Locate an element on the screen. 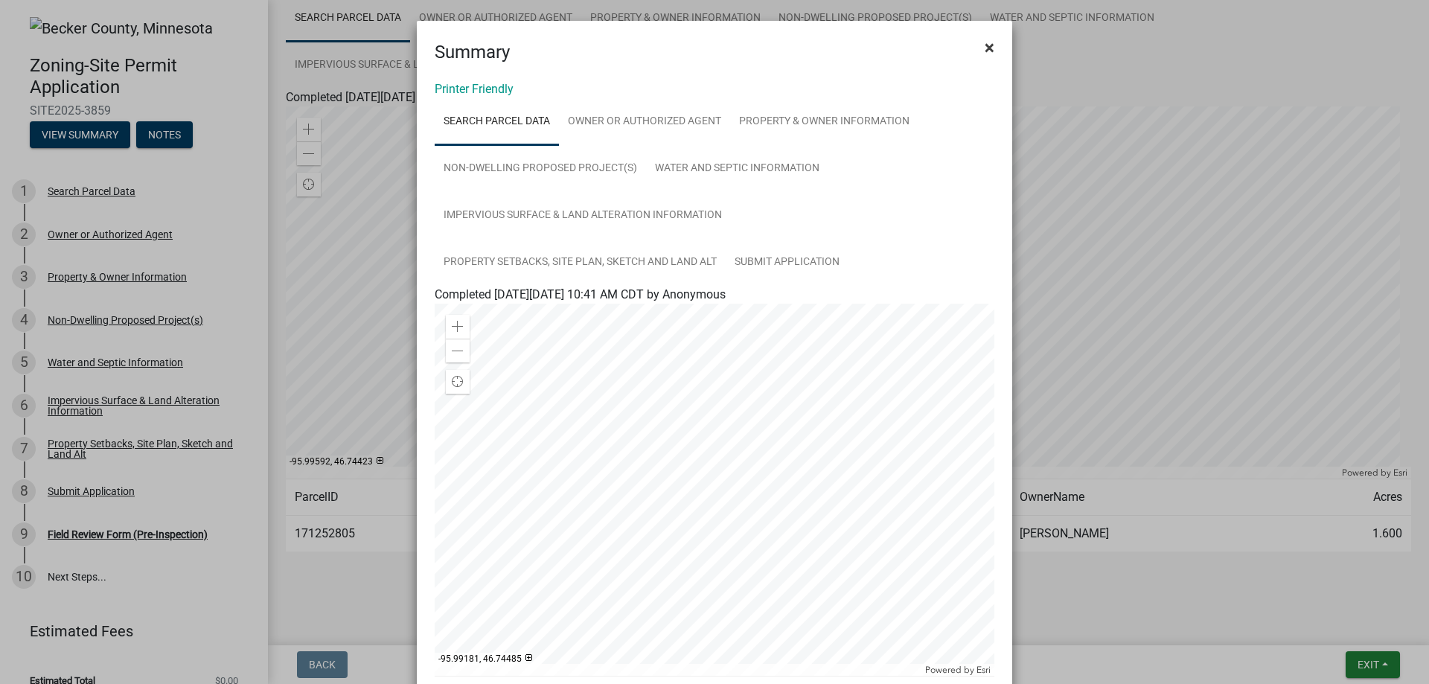 The height and width of the screenshot is (684, 1429). a: Printer Friendly is located at coordinates (474, 89).